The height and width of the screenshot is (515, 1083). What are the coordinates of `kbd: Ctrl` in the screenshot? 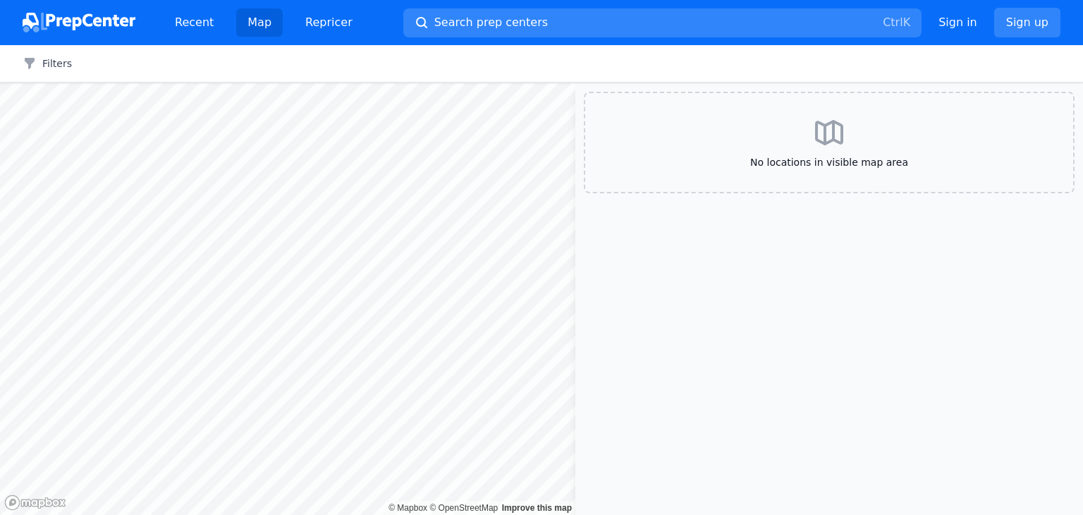 It's located at (893, 22).